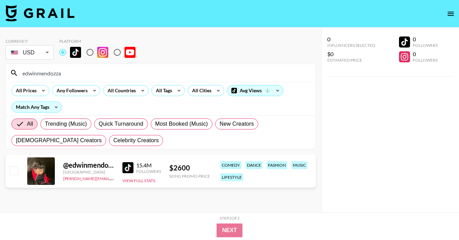 The width and height of the screenshot is (459, 240). What do you see at coordinates (450, 14) in the screenshot?
I see `button: open drawer` at bounding box center [450, 14].